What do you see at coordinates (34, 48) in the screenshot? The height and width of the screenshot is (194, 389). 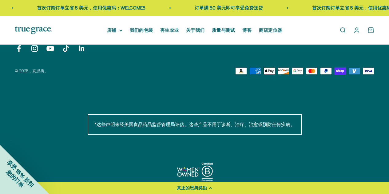 I see `a: 在 Instagram 上关注` at bounding box center [34, 48].